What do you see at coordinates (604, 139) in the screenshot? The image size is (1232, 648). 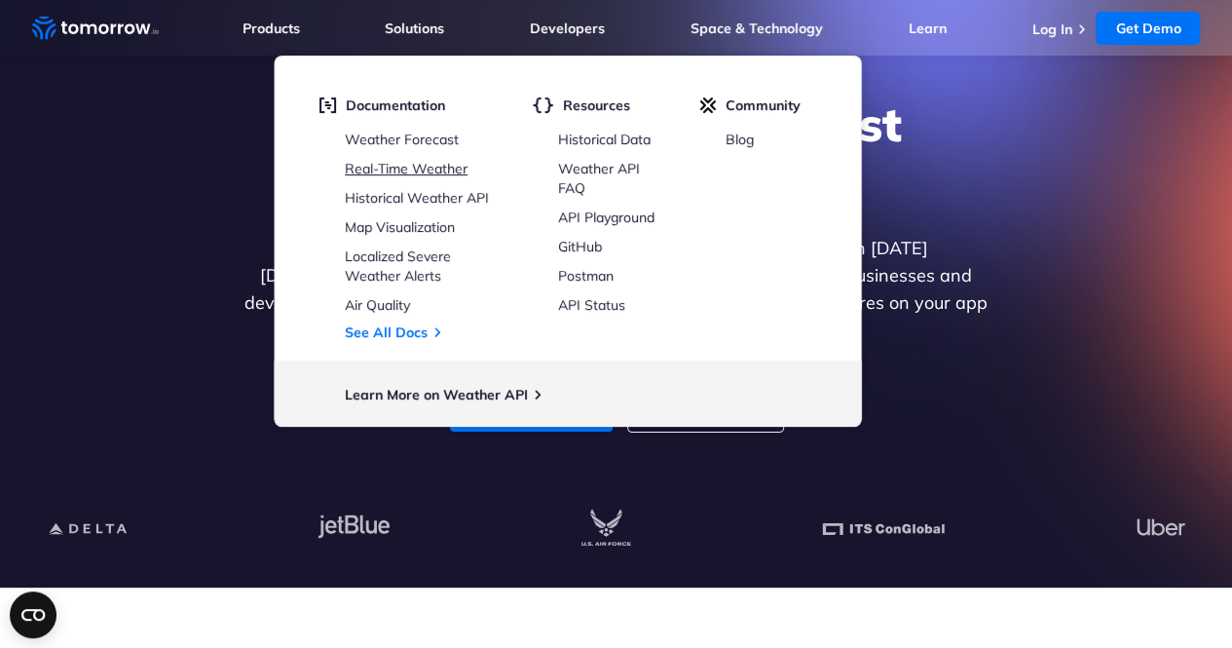 I see `a: Historical Data` at bounding box center [604, 139].